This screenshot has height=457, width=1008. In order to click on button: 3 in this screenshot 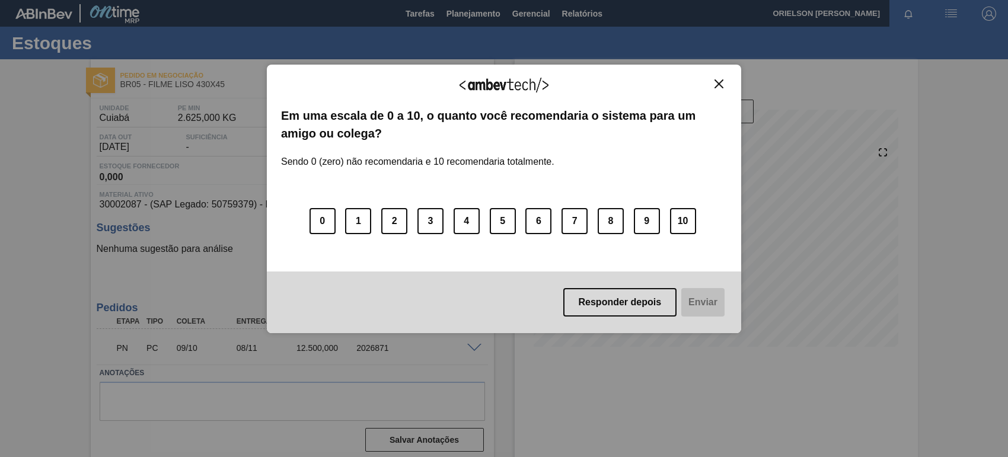, I will do `click(431, 221)`.